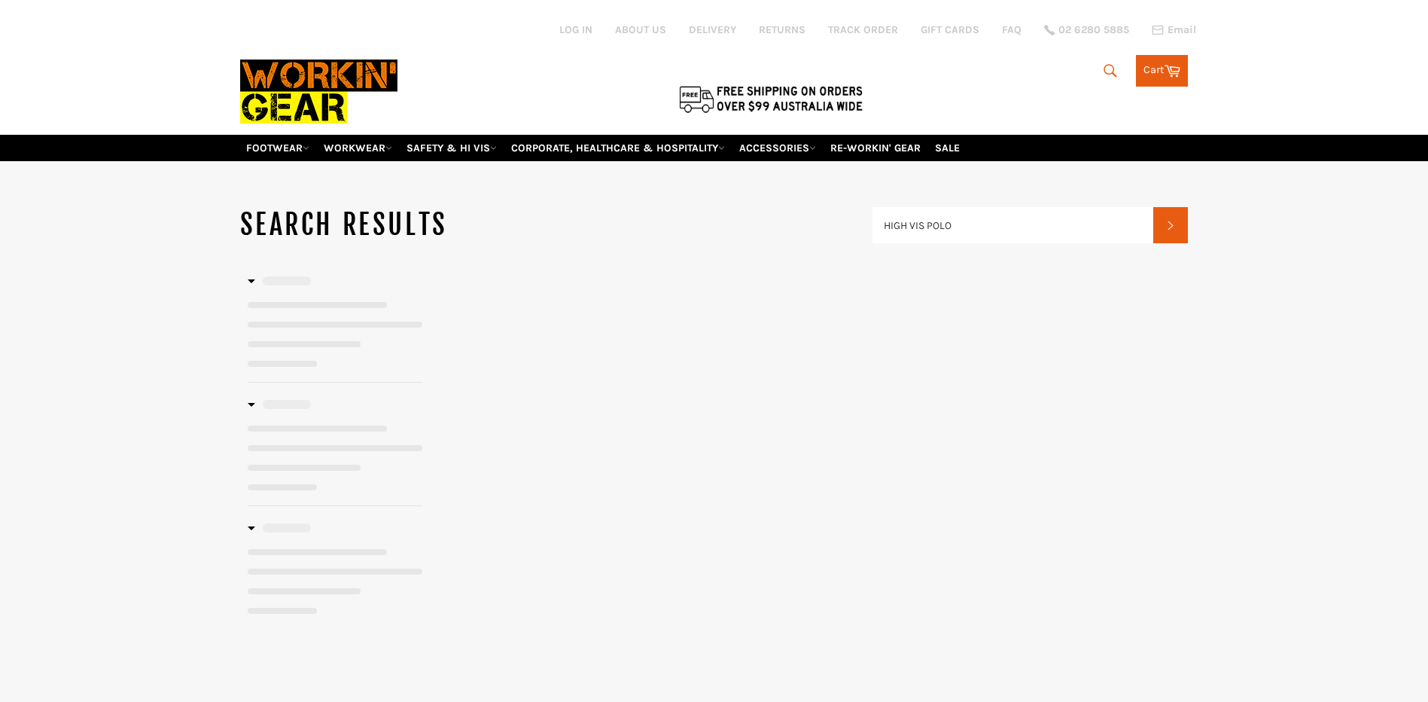  What do you see at coordinates (1012, 29) in the screenshot?
I see `a: FAQ` at bounding box center [1012, 29].